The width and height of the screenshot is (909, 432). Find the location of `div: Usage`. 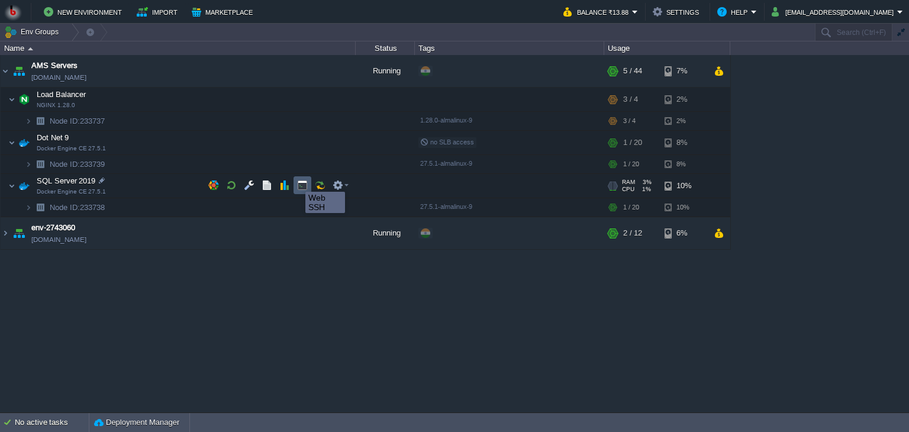

div: Usage is located at coordinates (667, 48).